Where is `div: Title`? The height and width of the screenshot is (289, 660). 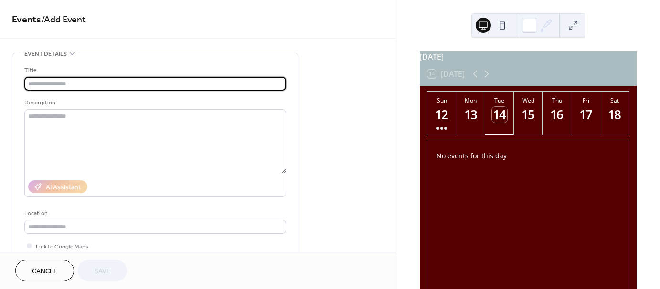
div: Title is located at coordinates (154, 70).